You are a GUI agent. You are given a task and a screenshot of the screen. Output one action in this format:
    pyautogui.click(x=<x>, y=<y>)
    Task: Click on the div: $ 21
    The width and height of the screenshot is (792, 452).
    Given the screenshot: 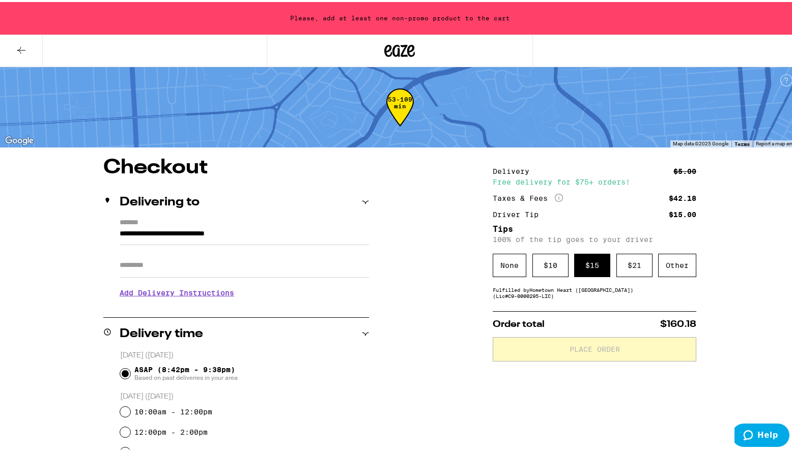 What is the action you would take?
    pyautogui.click(x=634, y=264)
    